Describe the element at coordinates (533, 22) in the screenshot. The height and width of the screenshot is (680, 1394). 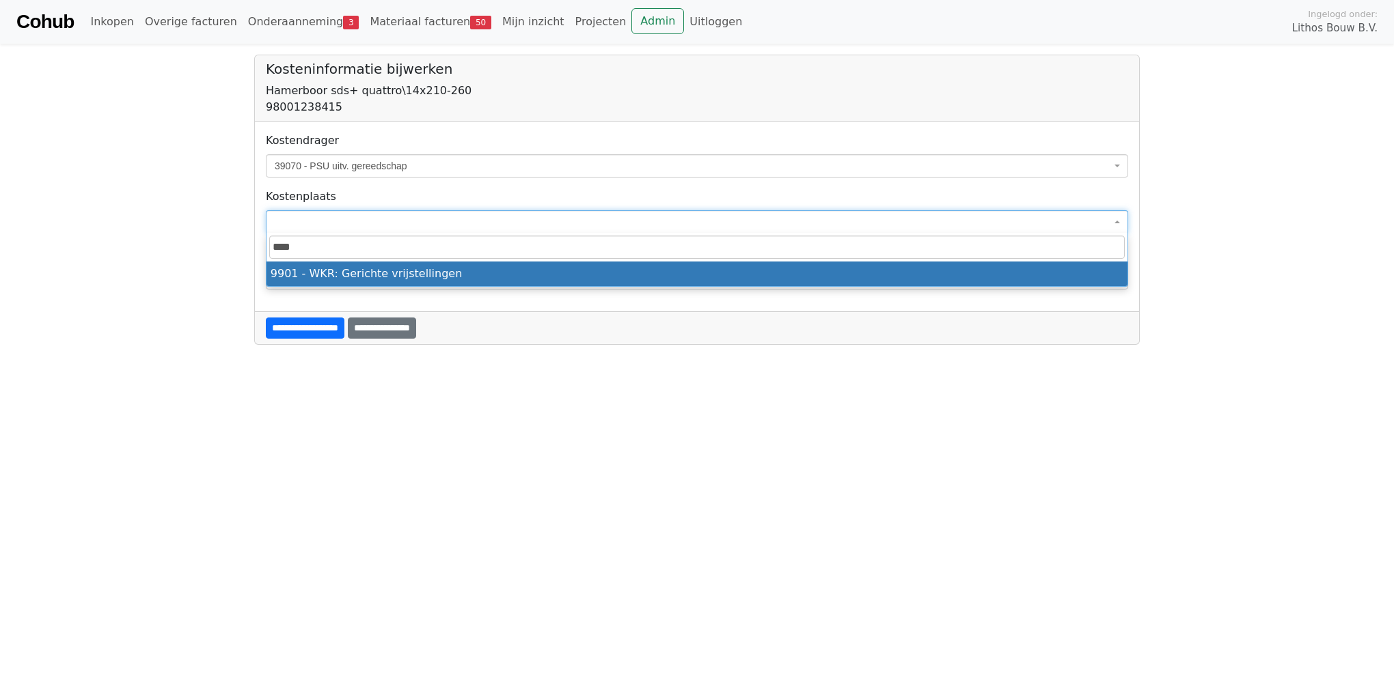
I see `a: Mijn inzicht` at that location.